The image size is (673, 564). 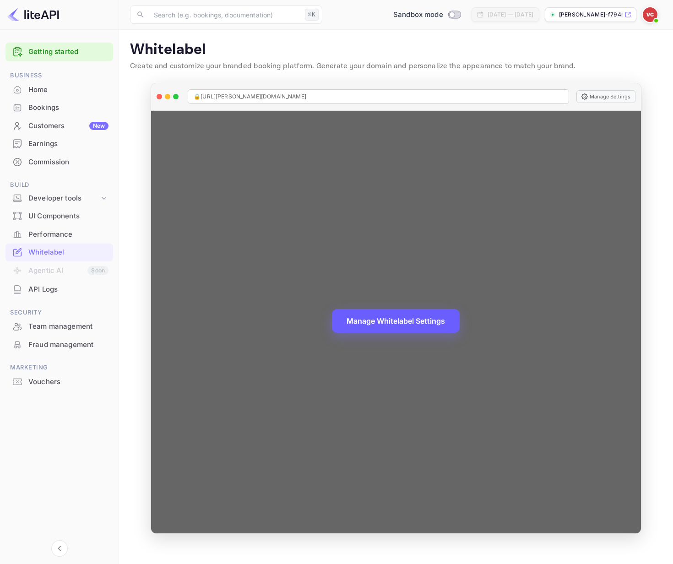 What do you see at coordinates (59, 125) in the screenshot?
I see `a: CustomersNew` at bounding box center [59, 125].